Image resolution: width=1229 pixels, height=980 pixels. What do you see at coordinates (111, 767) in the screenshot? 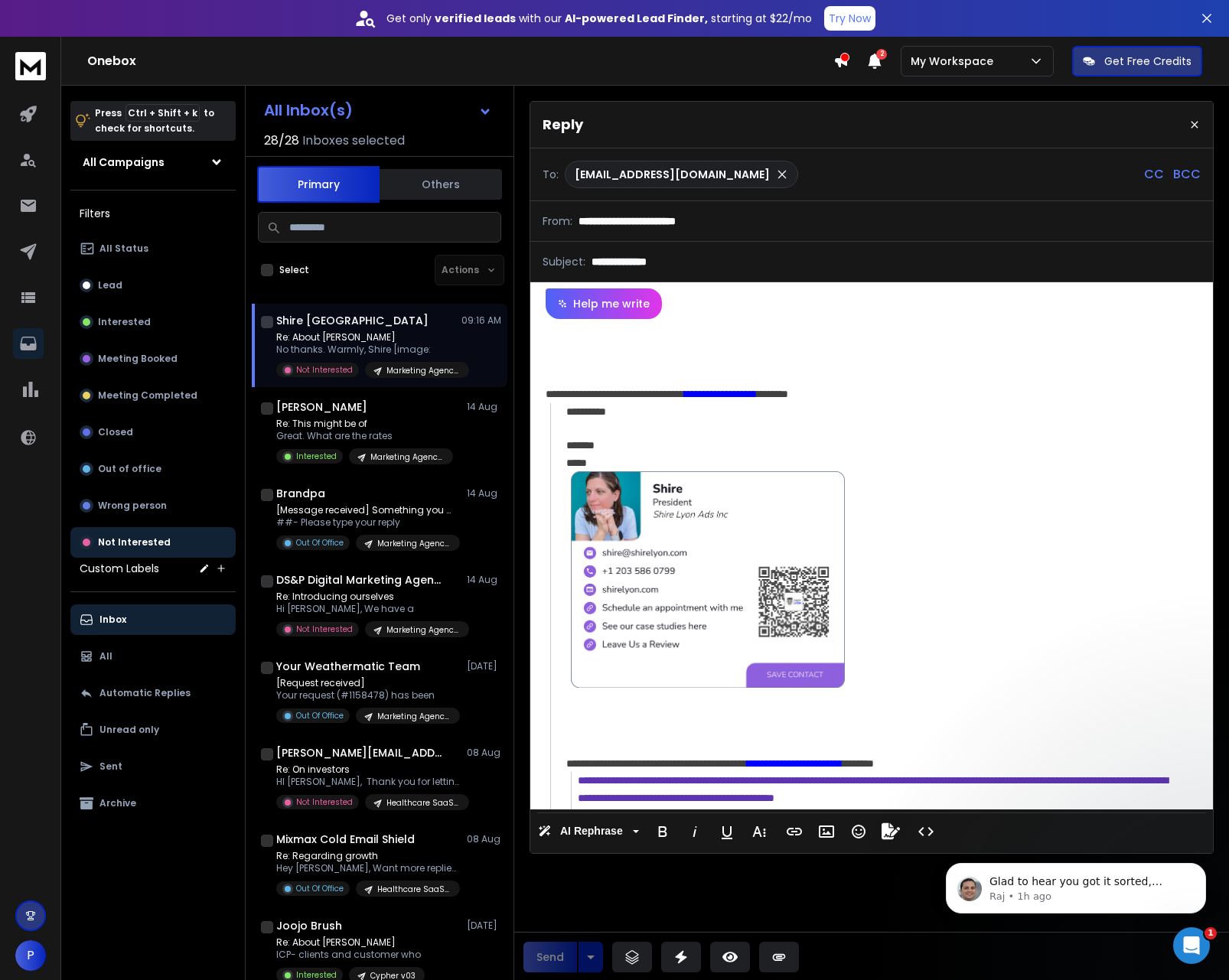
I see `p: Sent` at bounding box center [111, 767].